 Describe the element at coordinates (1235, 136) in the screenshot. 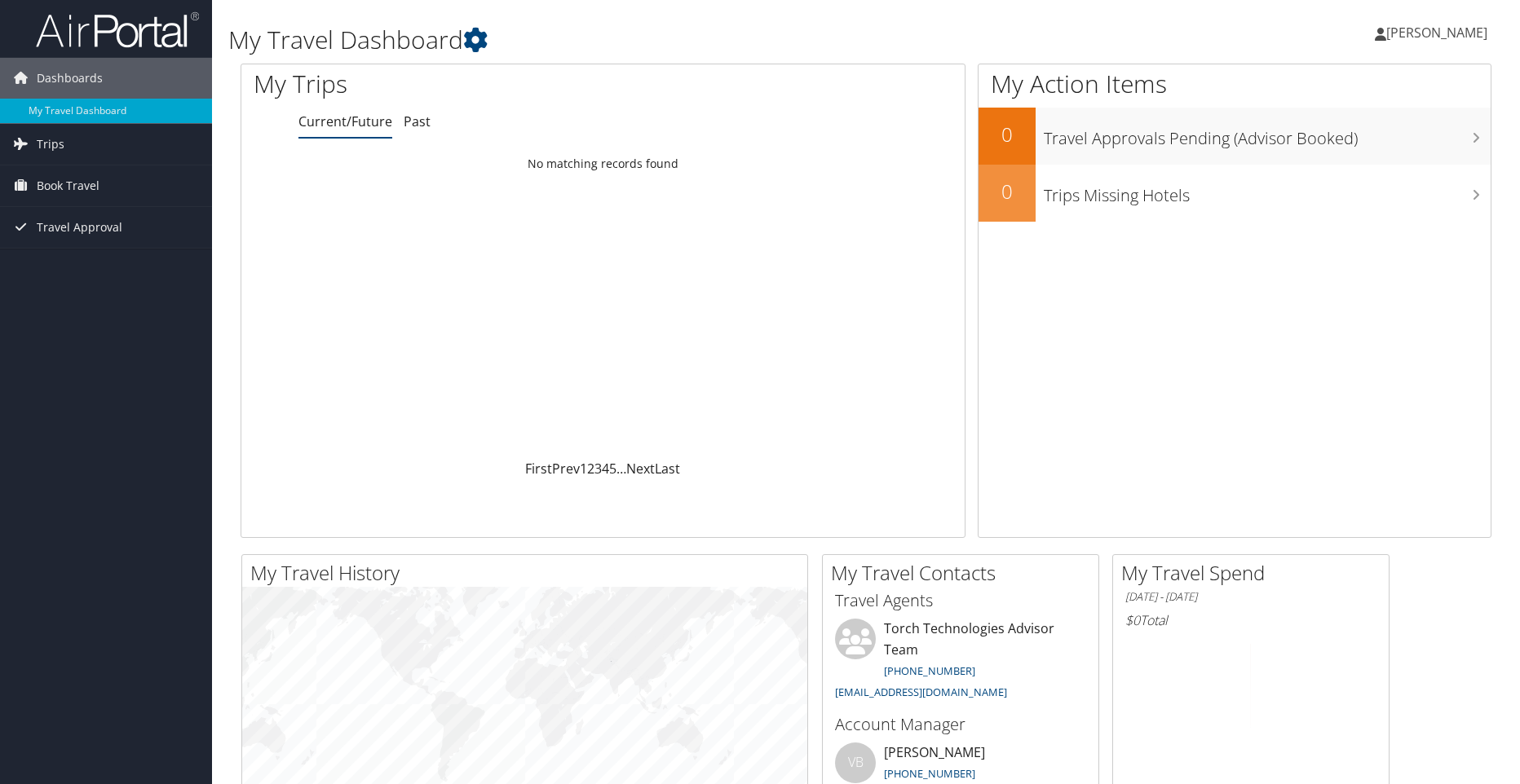

I see `a: 0Travel Approvals Pending (Advisor Booked)` at that location.